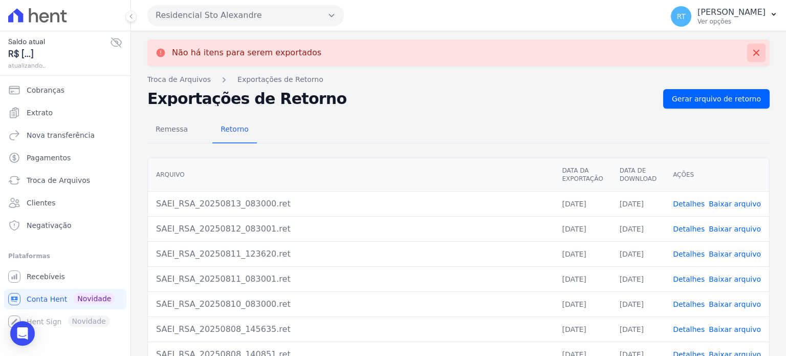 This screenshot has height=356, width=786. What do you see at coordinates (351, 204) in the screenshot?
I see `div: SAEI_RSA_20250813_083000.ret` at bounding box center [351, 204].